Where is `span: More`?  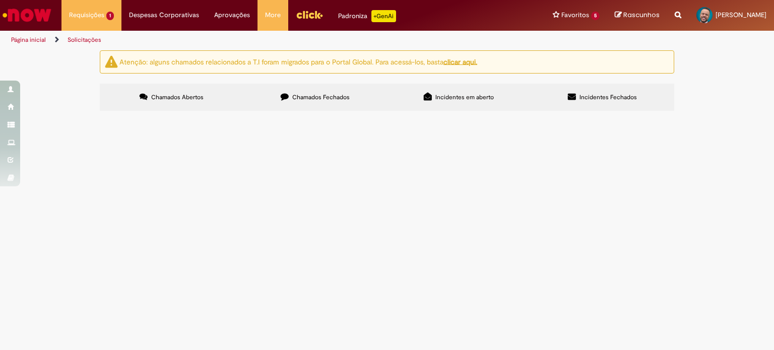
span: More is located at coordinates (273, 15).